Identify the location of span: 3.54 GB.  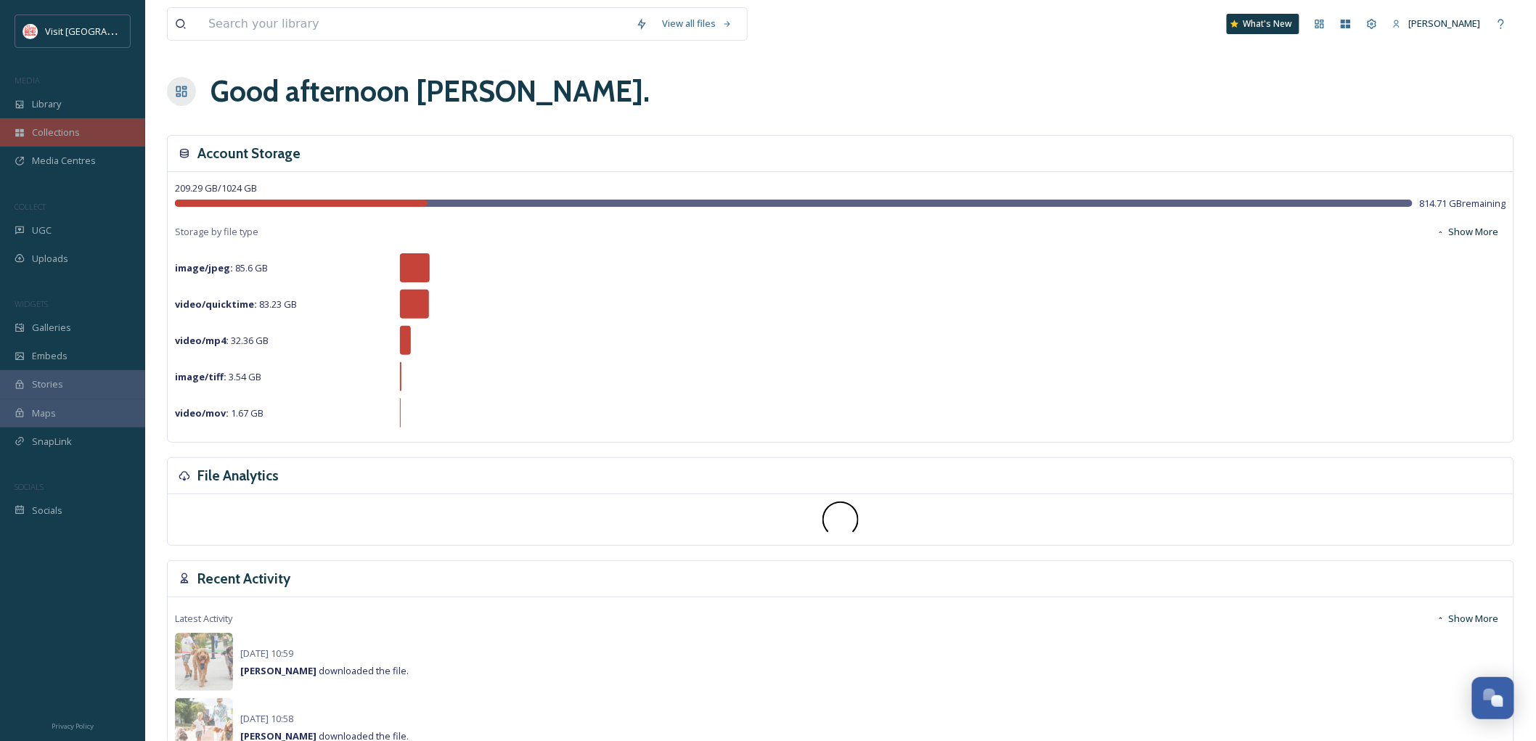
(218, 377).